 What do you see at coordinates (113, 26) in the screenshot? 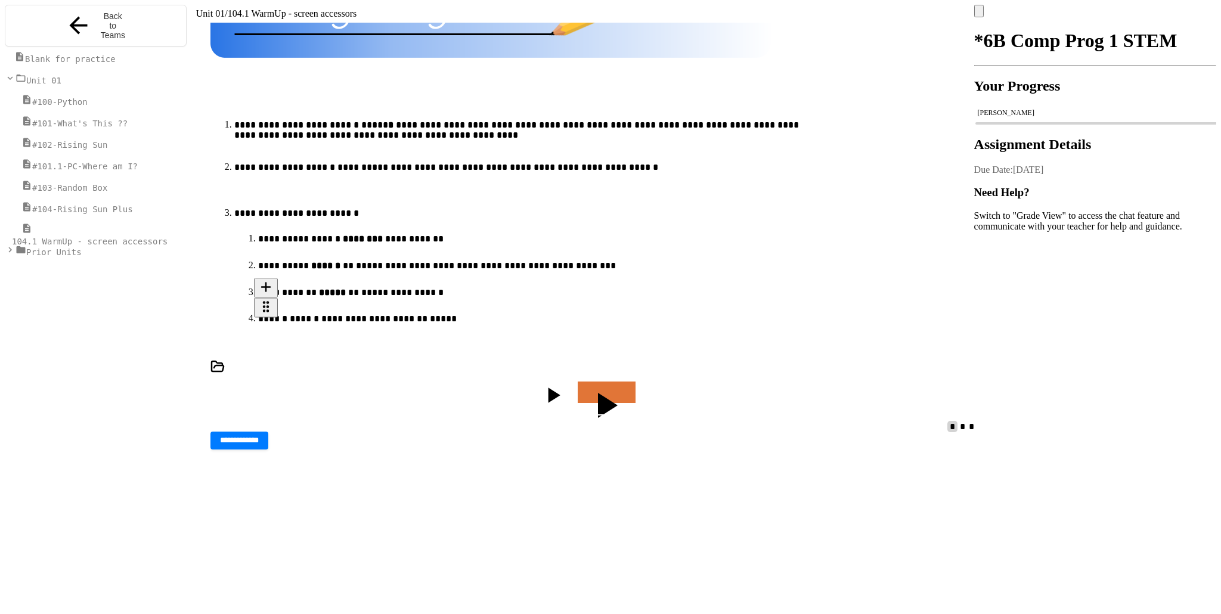
I see `span: Back to Teams` at bounding box center [113, 26].